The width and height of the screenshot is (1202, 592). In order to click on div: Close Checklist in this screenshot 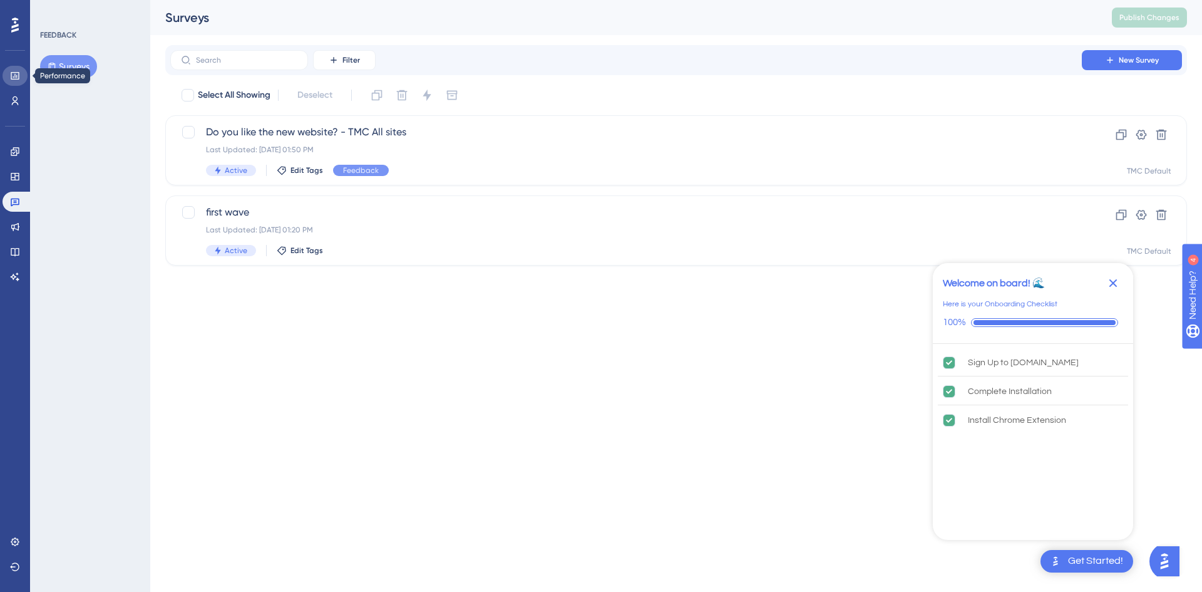, I will do `click(1113, 283)`.